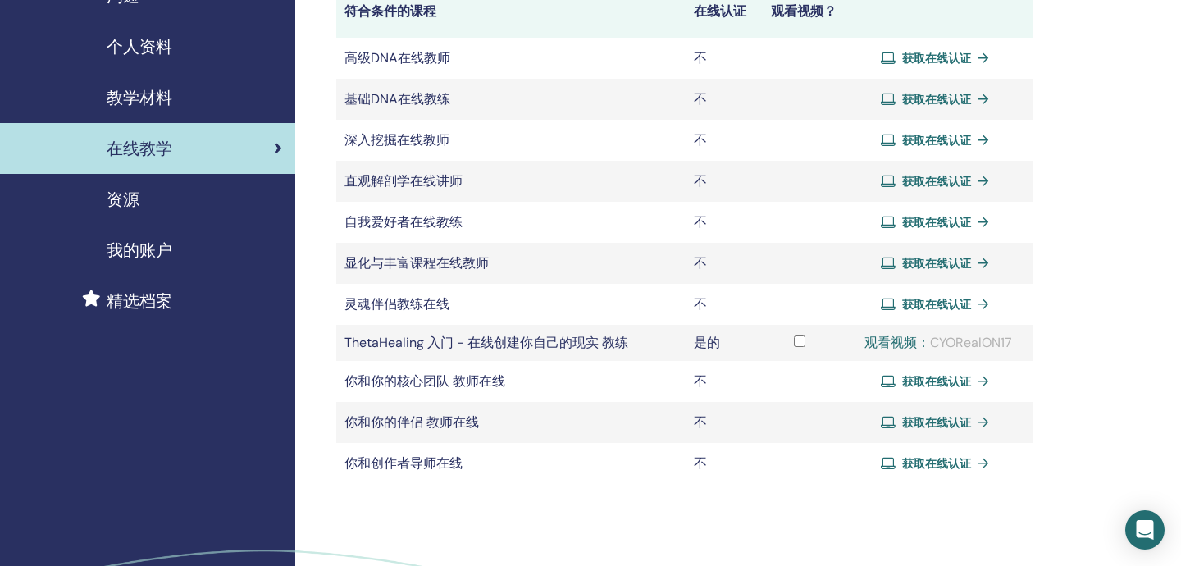 The height and width of the screenshot is (566, 1181). I want to click on trans: 基础DNA在线教练, so click(397, 98).